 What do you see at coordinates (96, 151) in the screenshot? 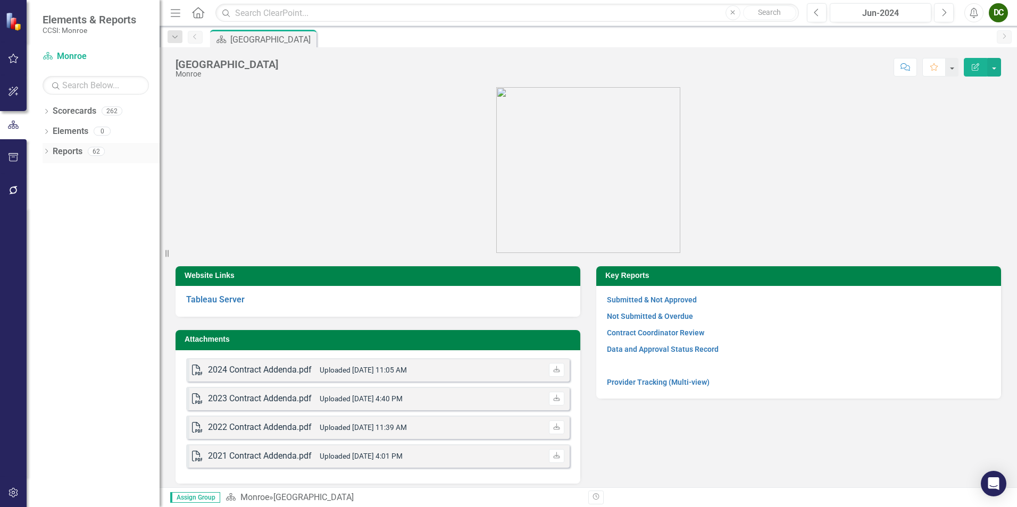
I see `div: 62` at bounding box center [96, 151].